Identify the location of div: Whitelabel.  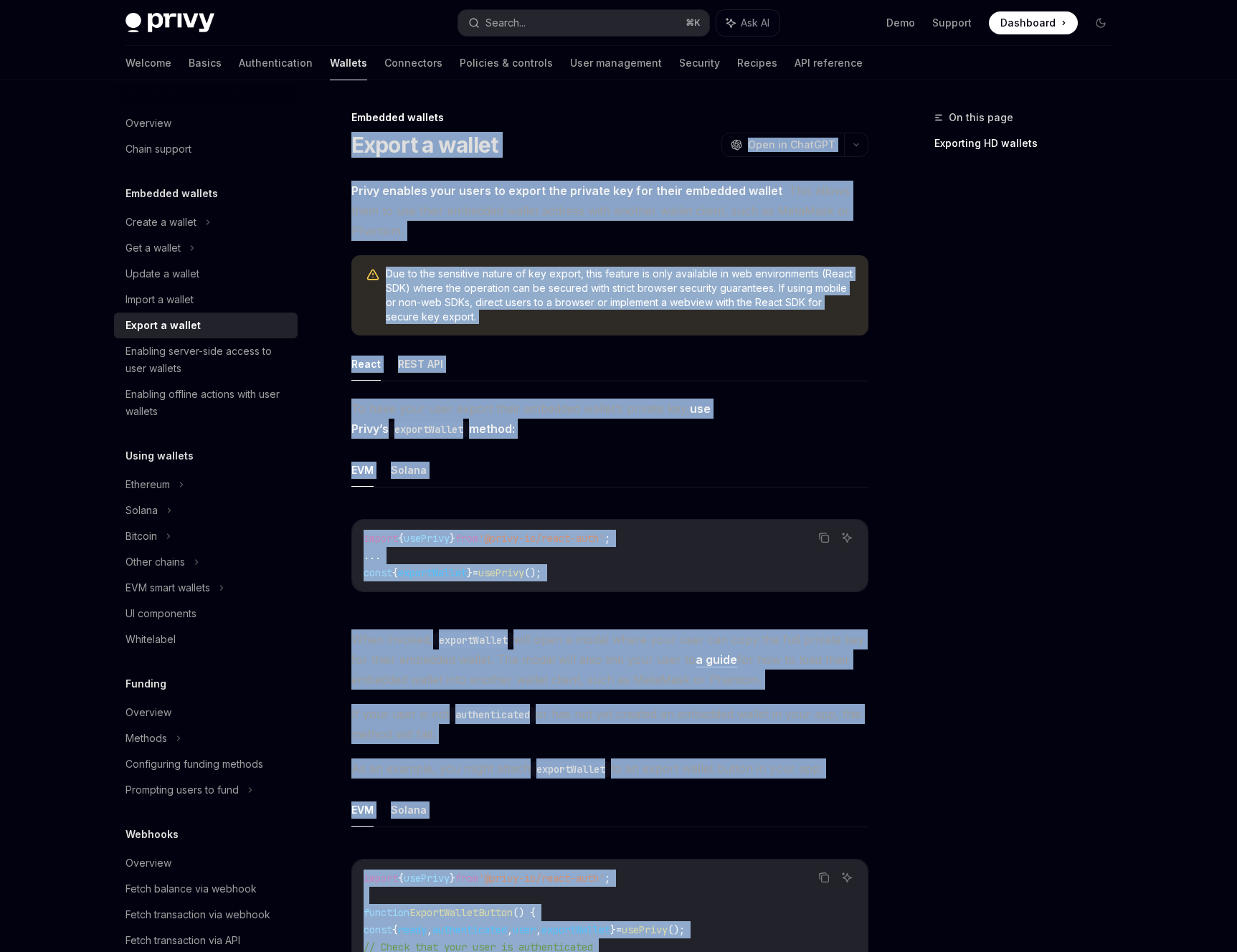
(150, 640).